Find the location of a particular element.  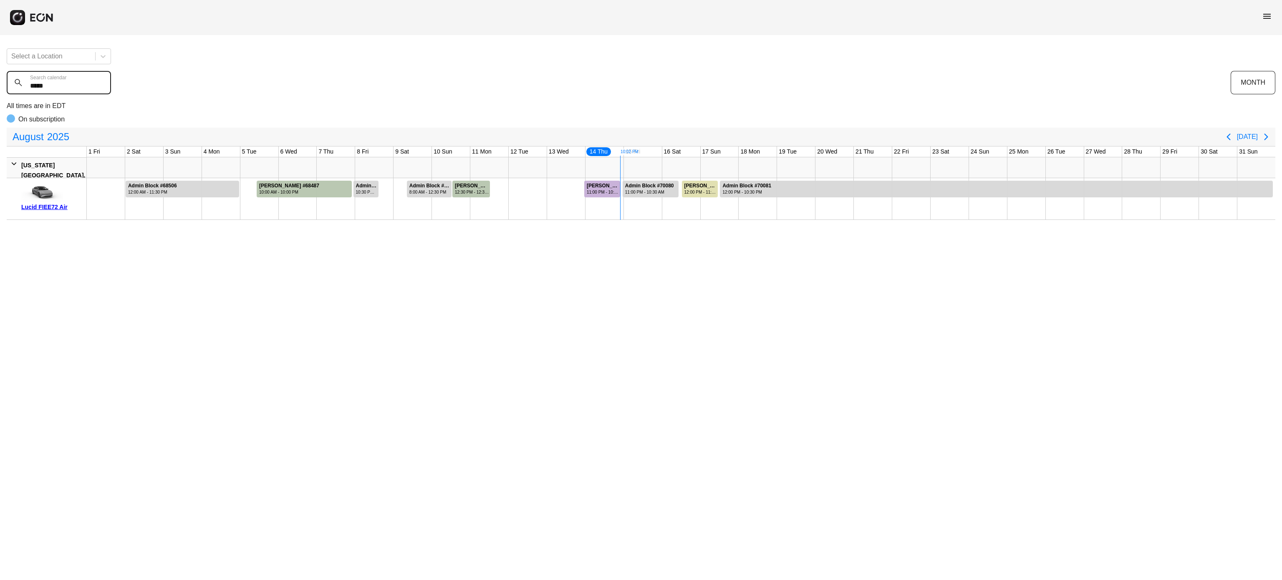

div: 11:00 PM - 10:00 PM is located at coordinates (603, 192).